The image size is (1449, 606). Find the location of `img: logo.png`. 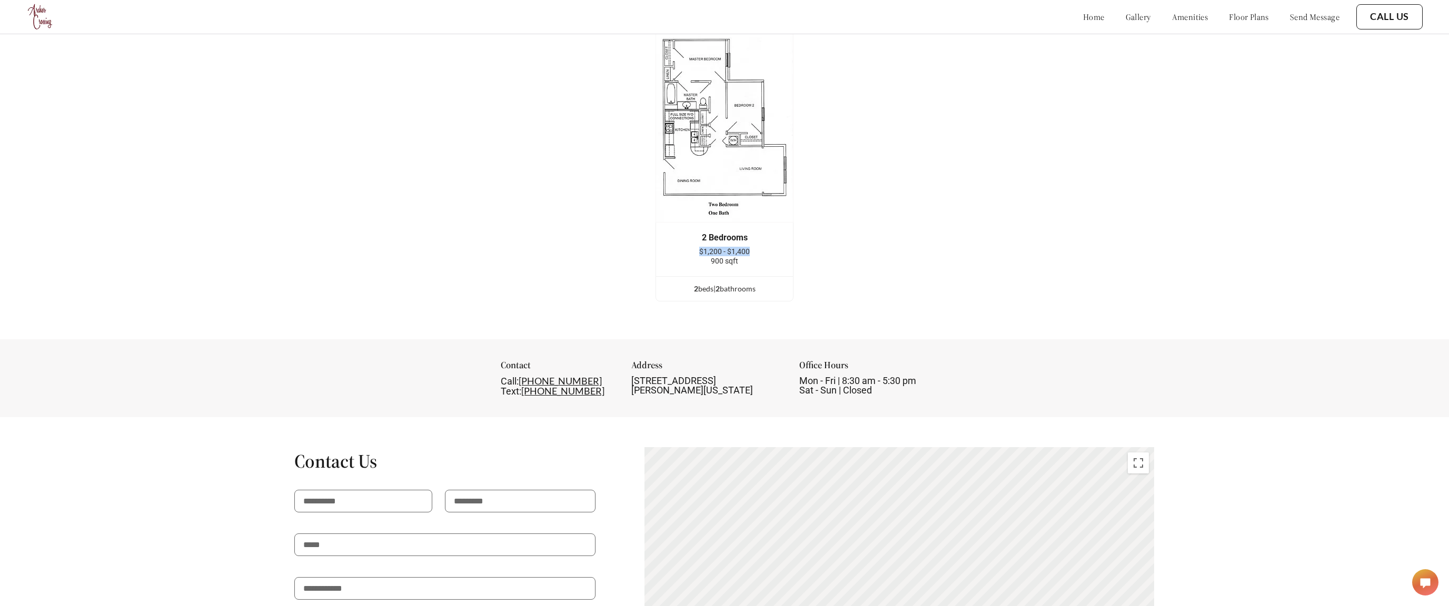

img: logo.png is located at coordinates (41, 17).